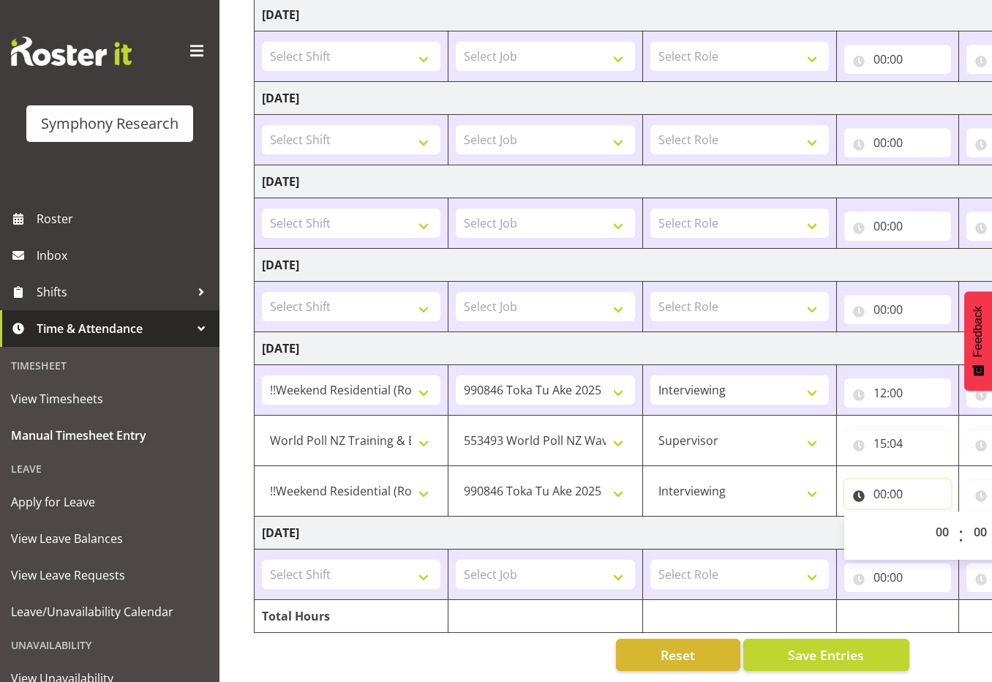 The height and width of the screenshot is (682, 992). Describe the element at coordinates (110, 399) in the screenshot. I see `a: View Timesheets` at that location.